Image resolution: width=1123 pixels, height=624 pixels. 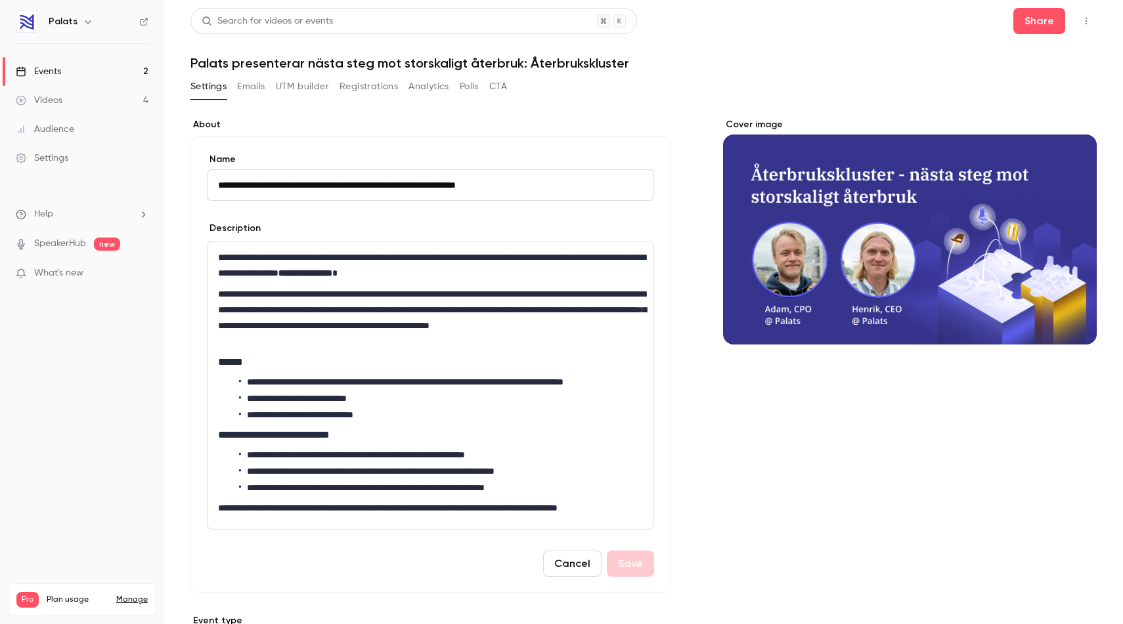 What do you see at coordinates (82, 214) in the screenshot?
I see `li: help-dropdown-opener` at bounding box center [82, 214].